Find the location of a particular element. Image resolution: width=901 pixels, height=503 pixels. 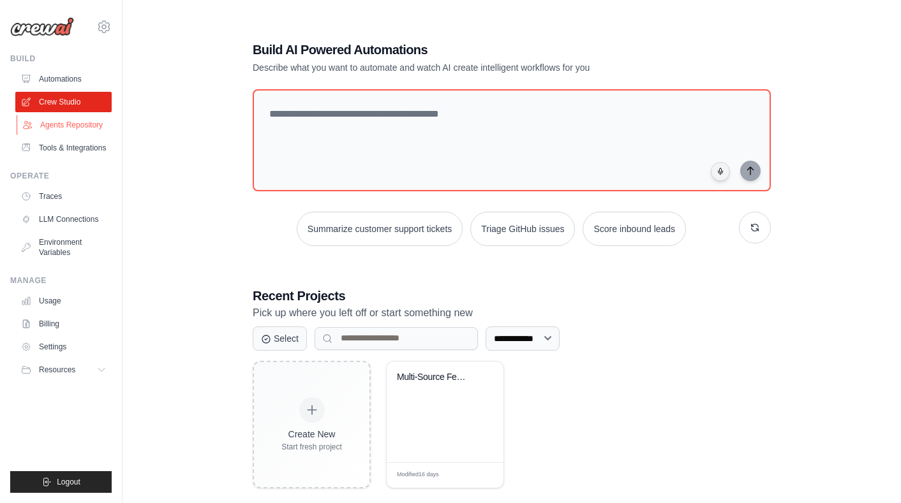

div: Start fresh project is located at coordinates (311, 447).